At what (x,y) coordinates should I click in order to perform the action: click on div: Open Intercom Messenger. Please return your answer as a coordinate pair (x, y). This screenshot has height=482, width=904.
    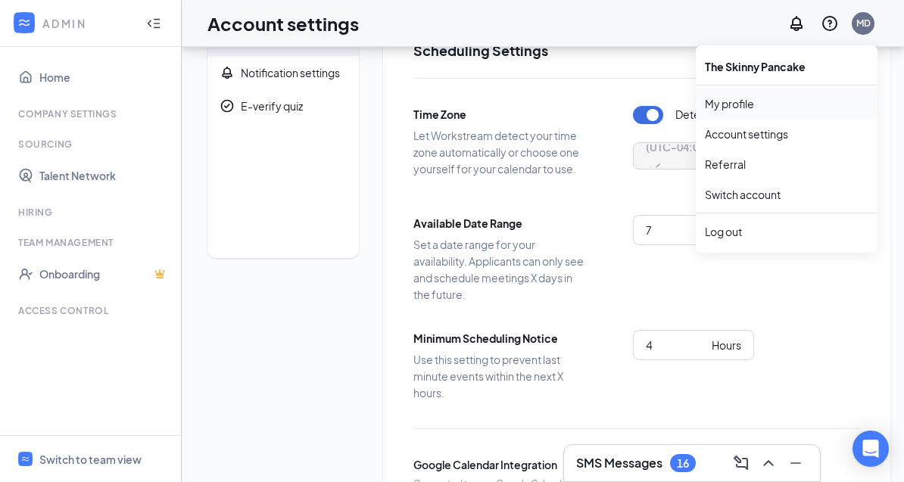
    Looking at the image, I should click on (870, 449).